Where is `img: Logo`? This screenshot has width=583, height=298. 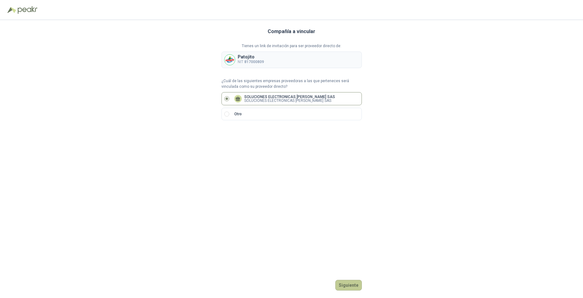 img: Logo is located at coordinates (12, 10).